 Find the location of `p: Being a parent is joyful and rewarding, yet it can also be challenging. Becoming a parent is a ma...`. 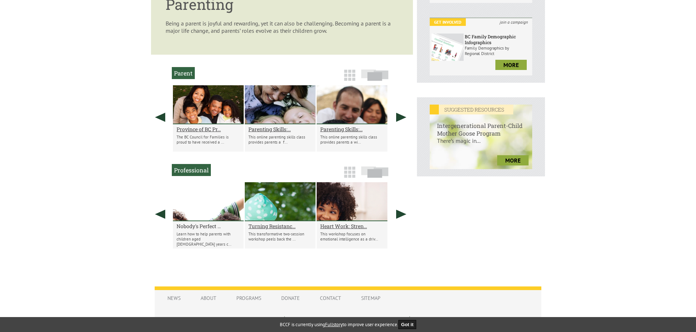

p: Being a parent is joyful and rewarding, yet it can also be challenging. Becoming a parent is a ma... is located at coordinates (282, 27).